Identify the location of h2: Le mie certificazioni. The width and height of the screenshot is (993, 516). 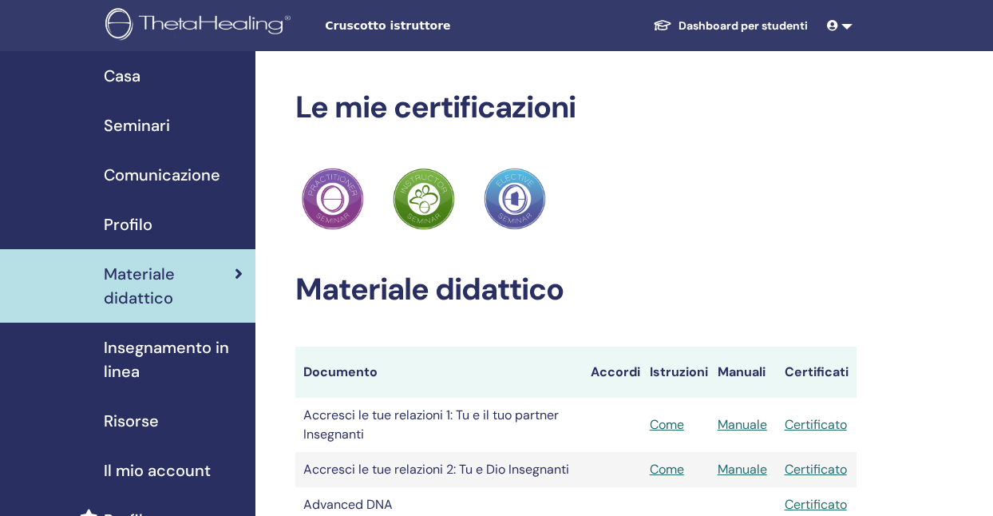
(576, 108).